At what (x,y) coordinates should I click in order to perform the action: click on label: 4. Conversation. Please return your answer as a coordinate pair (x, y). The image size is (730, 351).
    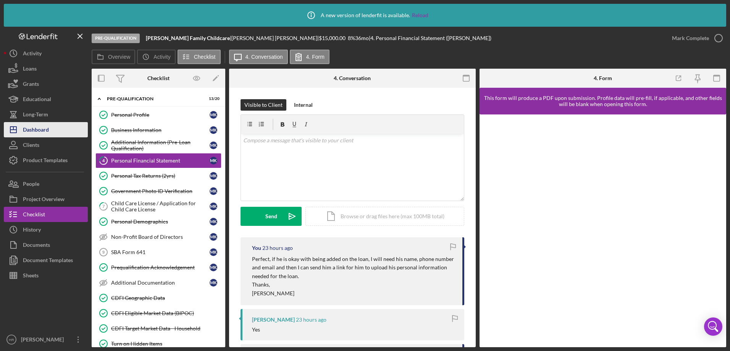
    Looking at the image, I should click on (264, 57).